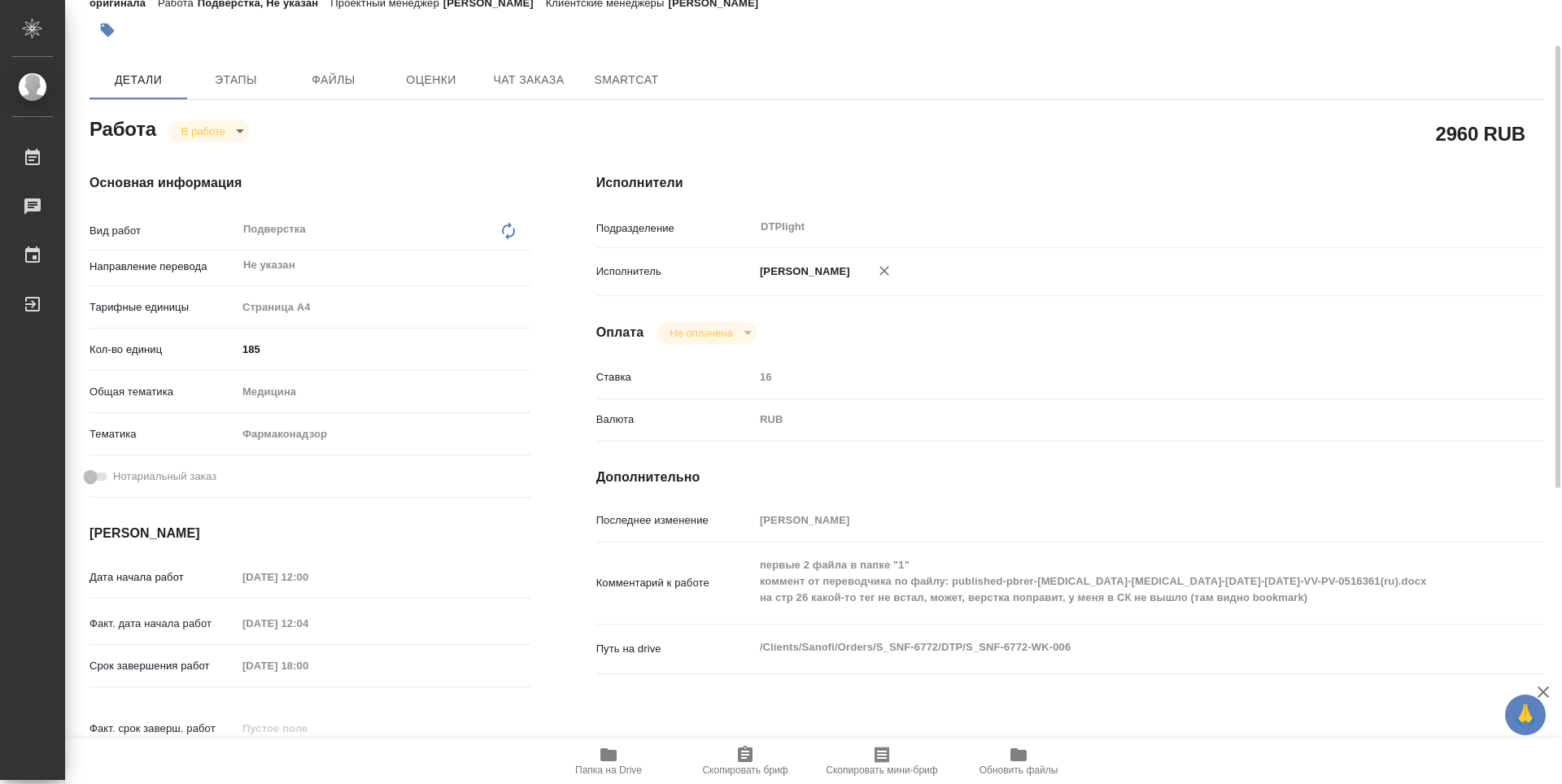  I want to click on p: Ставка, so click(675, 377).